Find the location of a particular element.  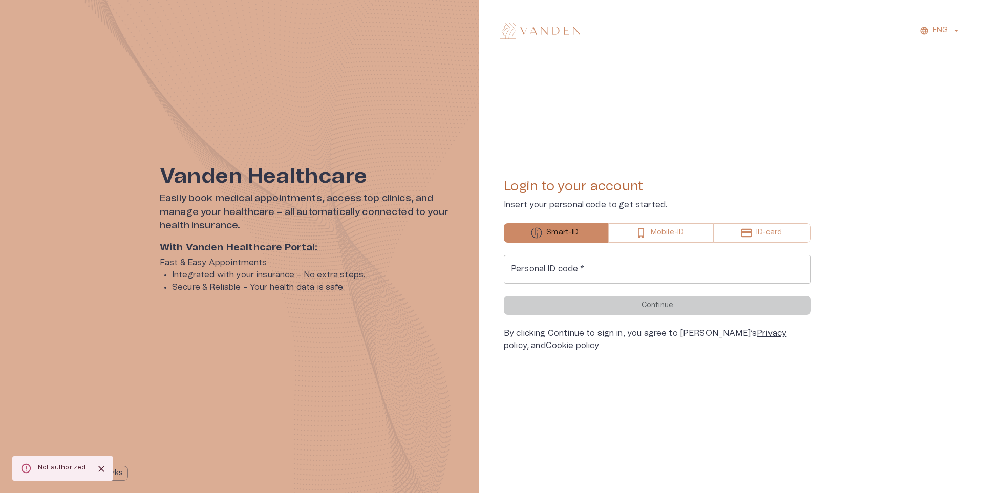

h4: Login to your account is located at coordinates (657, 186).